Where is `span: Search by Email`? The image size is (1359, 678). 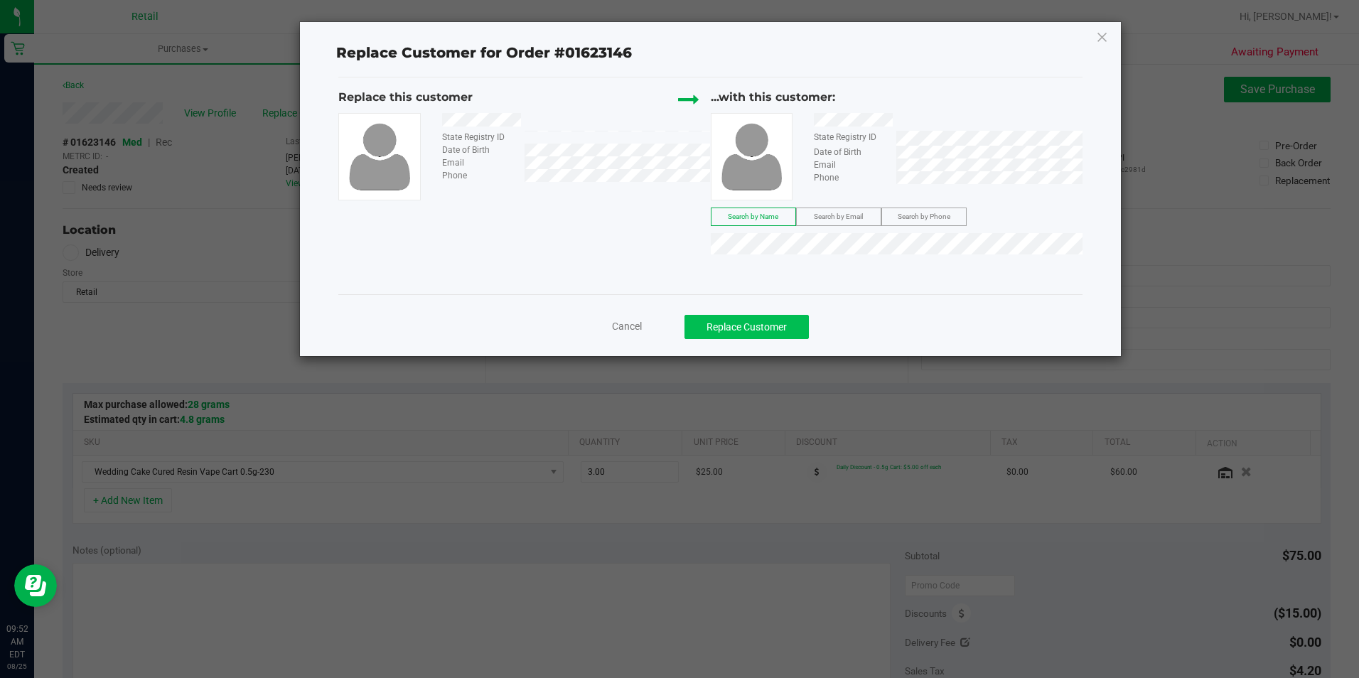 span: Search by Email is located at coordinates (838, 216).